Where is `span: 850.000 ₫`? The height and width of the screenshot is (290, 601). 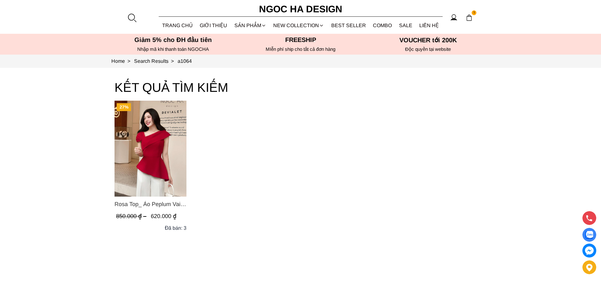 span: 850.000 ₫ is located at coordinates (132, 216).